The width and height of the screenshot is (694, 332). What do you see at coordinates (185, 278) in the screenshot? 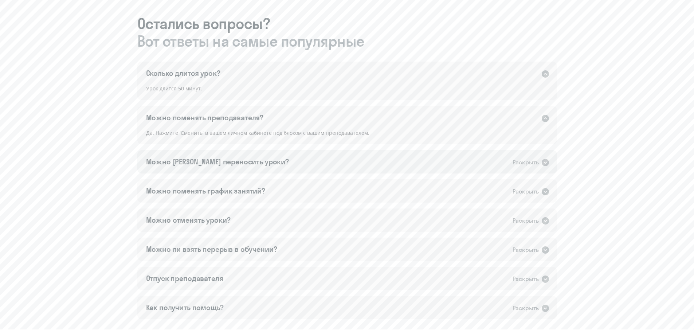
I see `div: Отпуск преподавателя` at bounding box center [185, 278].